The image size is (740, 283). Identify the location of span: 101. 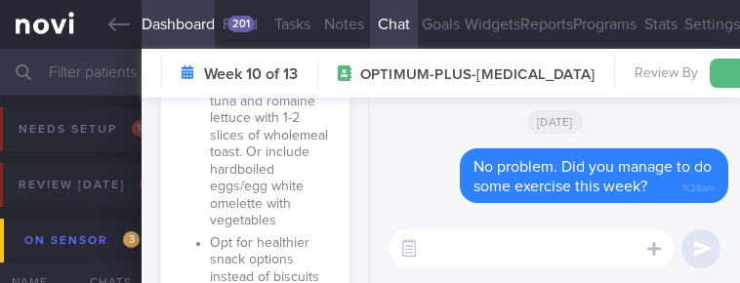
(144, 128).